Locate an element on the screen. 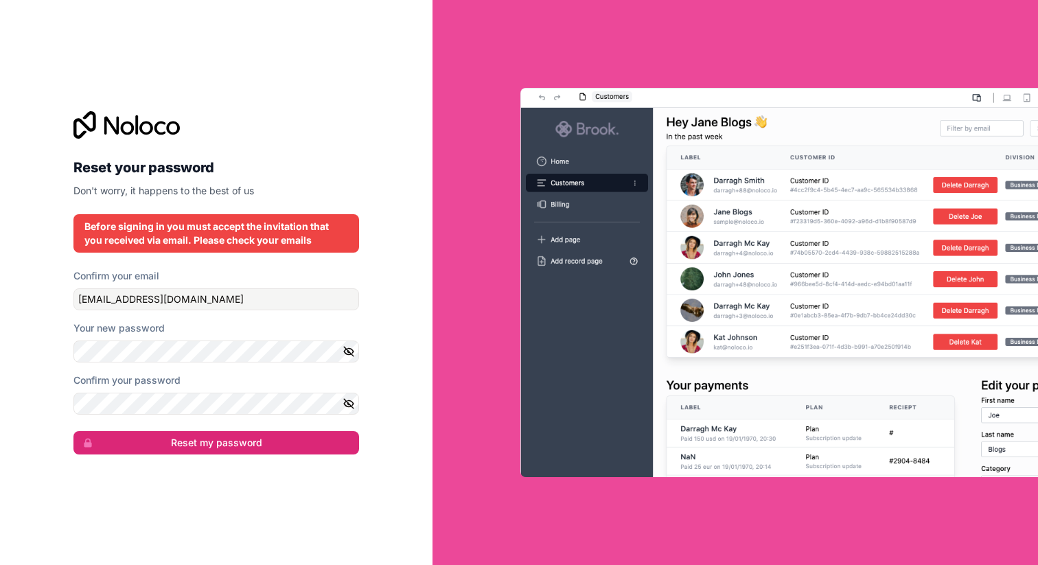 This screenshot has height=565, width=1038. p: Don't worry, it happens to the best of us is located at coordinates (216, 191).